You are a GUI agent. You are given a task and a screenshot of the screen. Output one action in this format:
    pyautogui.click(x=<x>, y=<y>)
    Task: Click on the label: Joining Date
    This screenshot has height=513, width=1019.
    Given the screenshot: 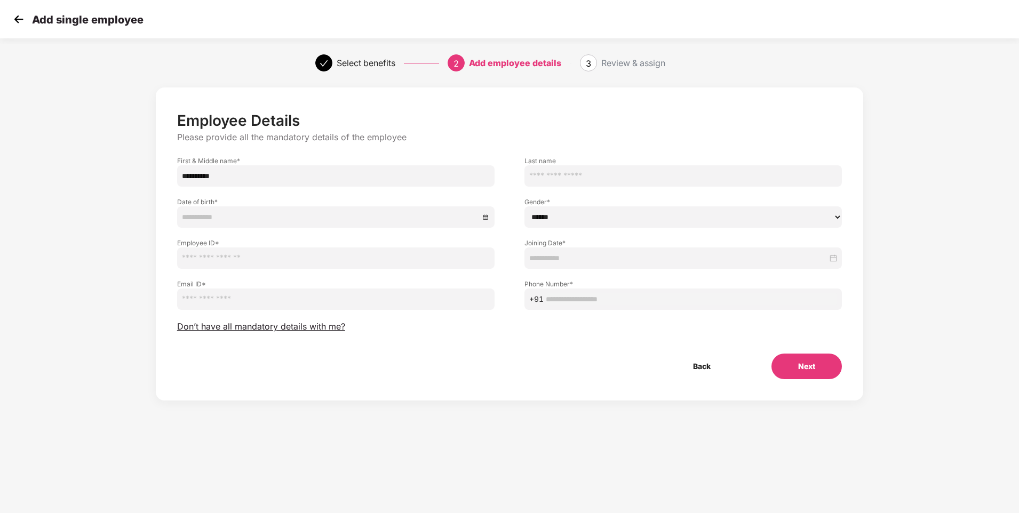 What is the action you would take?
    pyautogui.click(x=683, y=243)
    